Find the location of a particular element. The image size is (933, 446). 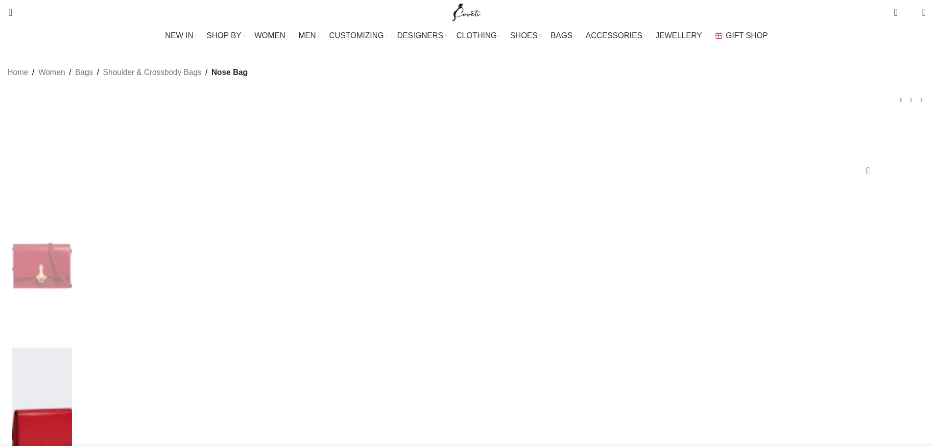

div: Main navigation is located at coordinates (466, 36).